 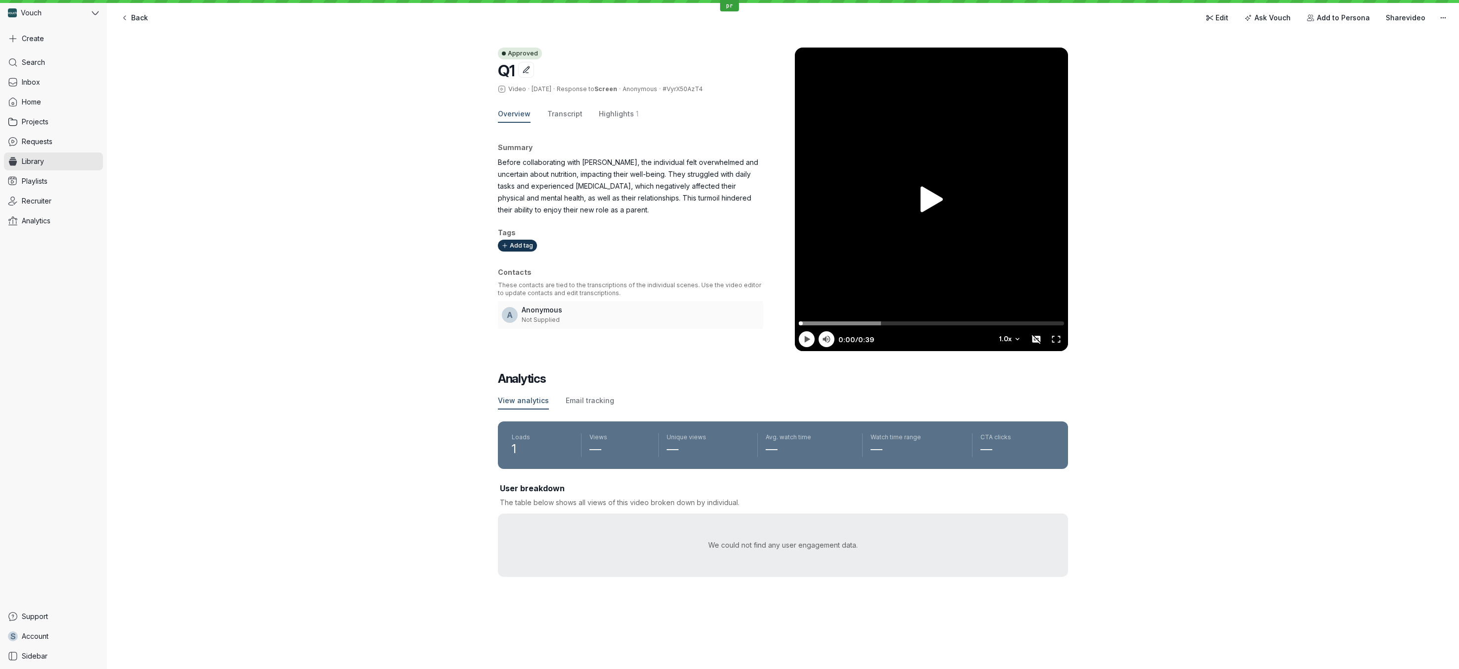 What do you see at coordinates (520, 53) in the screenshot?
I see `div: Approved` at bounding box center [520, 53].